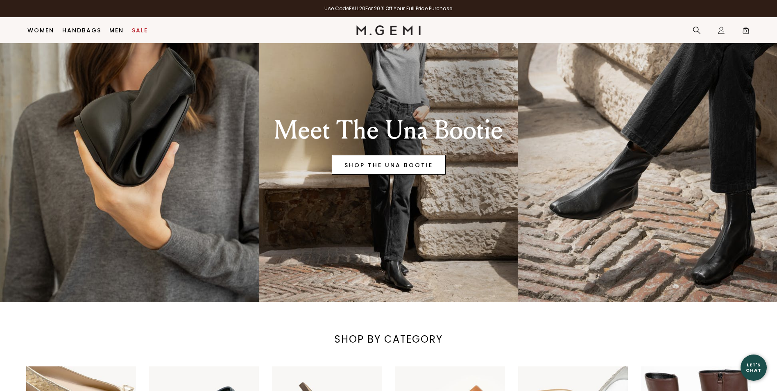 Image resolution: width=777 pixels, height=391 pixels. Describe the element at coordinates (357, 8) in the screenshot. I see `strong: FALL20` at that location.